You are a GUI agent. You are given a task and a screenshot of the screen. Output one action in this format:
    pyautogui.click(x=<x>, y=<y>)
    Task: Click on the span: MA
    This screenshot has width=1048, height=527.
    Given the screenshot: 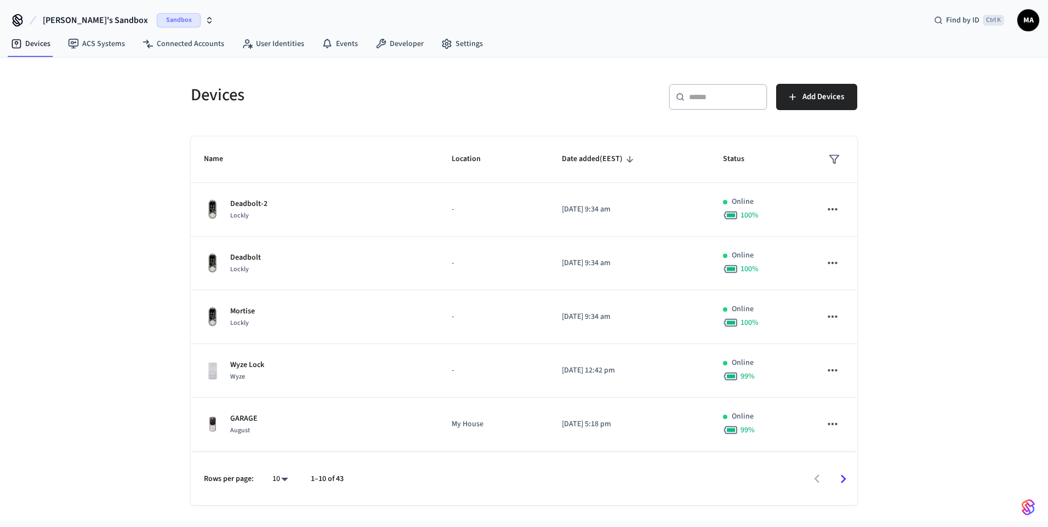 What is the action you would take?
    pyautogui.click(x=1028, y=20)
    